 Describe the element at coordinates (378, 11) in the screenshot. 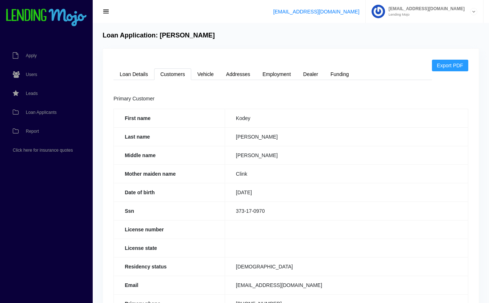

I see `img: Profile image` at that location.